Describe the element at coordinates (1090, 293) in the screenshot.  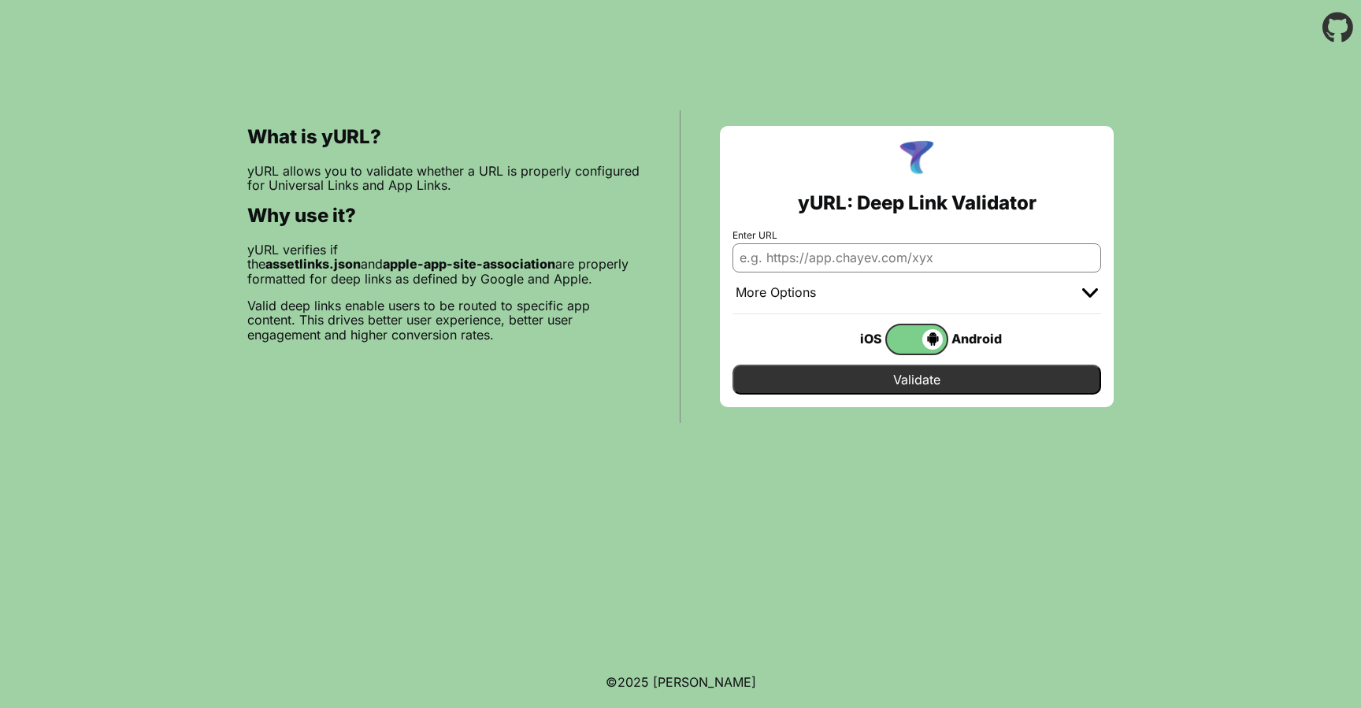
I see `img: chevron` at that location.